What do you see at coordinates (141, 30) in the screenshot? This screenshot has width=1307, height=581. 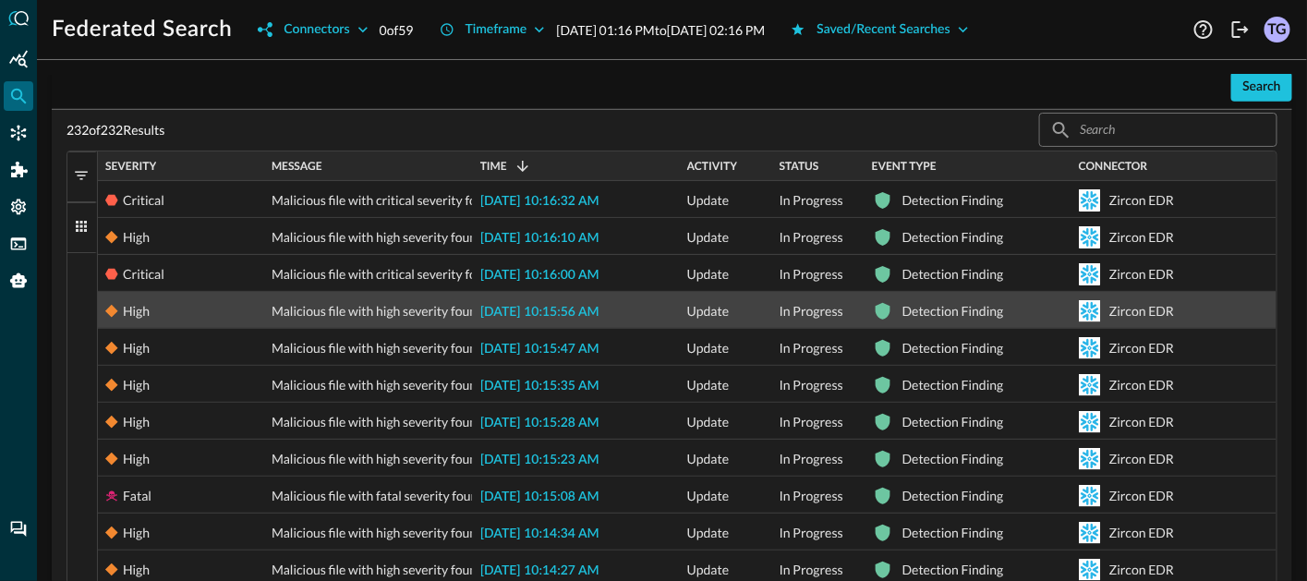 I see `h1: Federated Search` at bounding box center [141, 30].